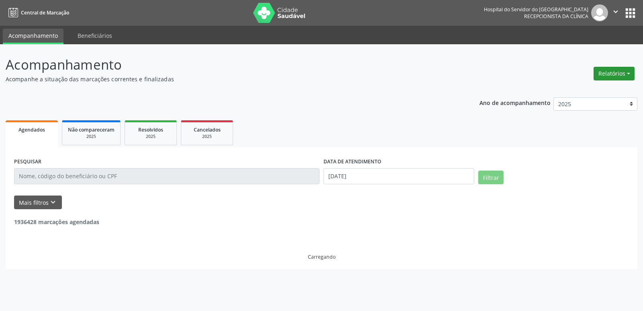 The height and width of the screenshot is (311, 643). What do you see at coordinates (614, 74) in the screenshot?
I see `button: Relatórios` at bounding box center [614, 74].